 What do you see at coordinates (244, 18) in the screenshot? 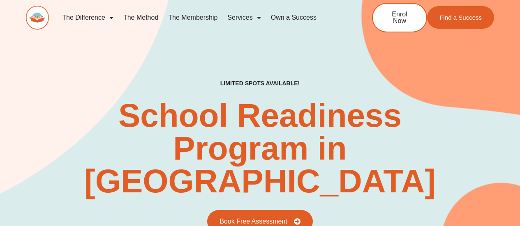
I see `a: Services` at bounding box center [244, 18].